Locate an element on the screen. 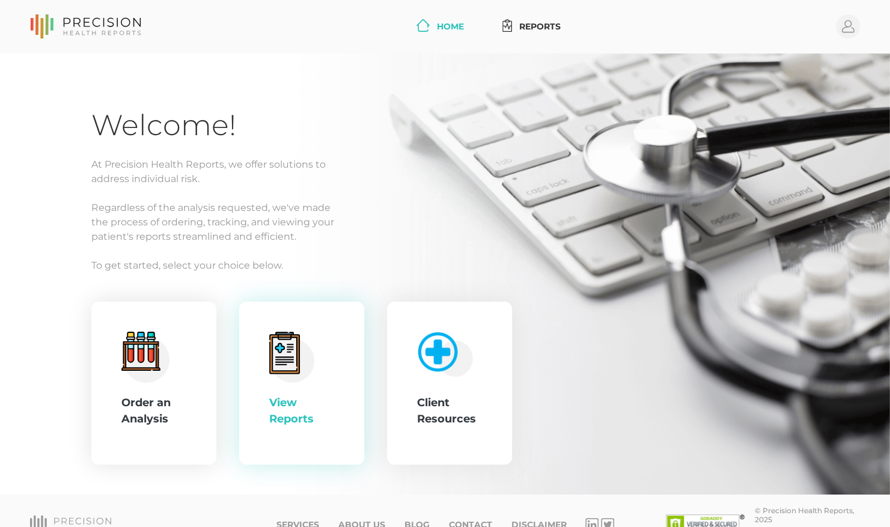 The height and width of the screenshot is (527, 890). div: Order an Analysis is located at coordinates (154, 411).